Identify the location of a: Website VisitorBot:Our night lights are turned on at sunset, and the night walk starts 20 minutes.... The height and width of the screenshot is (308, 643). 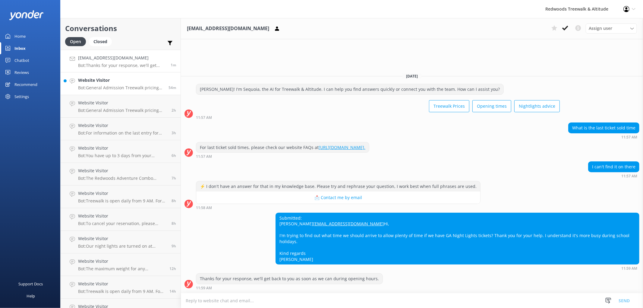
(121, 242).